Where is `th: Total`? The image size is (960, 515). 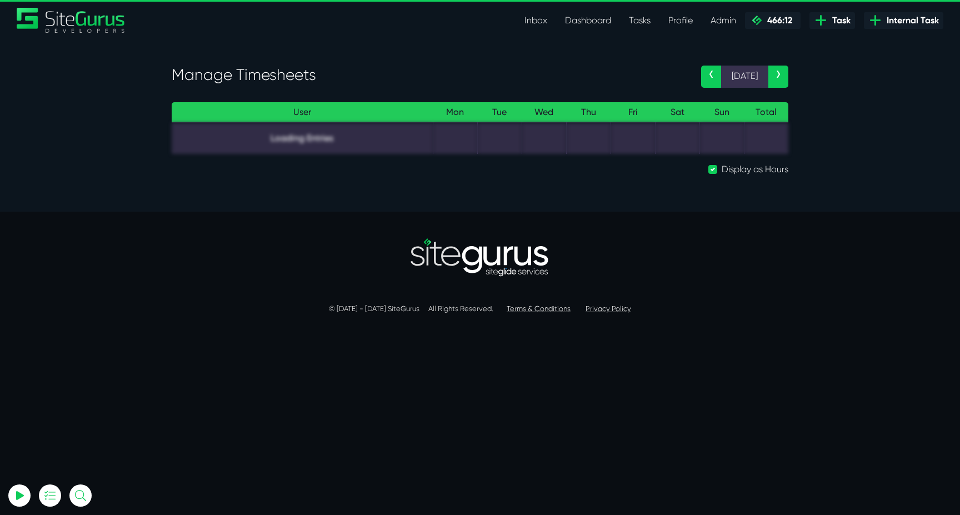 th: Total is located at coordinates (766, 112).